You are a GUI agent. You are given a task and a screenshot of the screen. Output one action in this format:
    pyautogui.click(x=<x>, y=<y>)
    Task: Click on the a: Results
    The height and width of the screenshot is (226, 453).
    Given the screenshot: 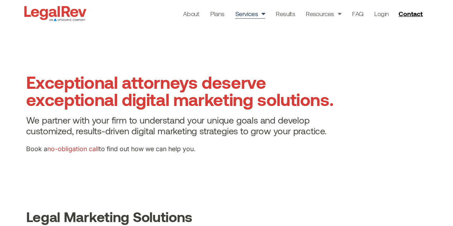 What is the action you would take?
    pyautogui.click(x=285, y=14)
    